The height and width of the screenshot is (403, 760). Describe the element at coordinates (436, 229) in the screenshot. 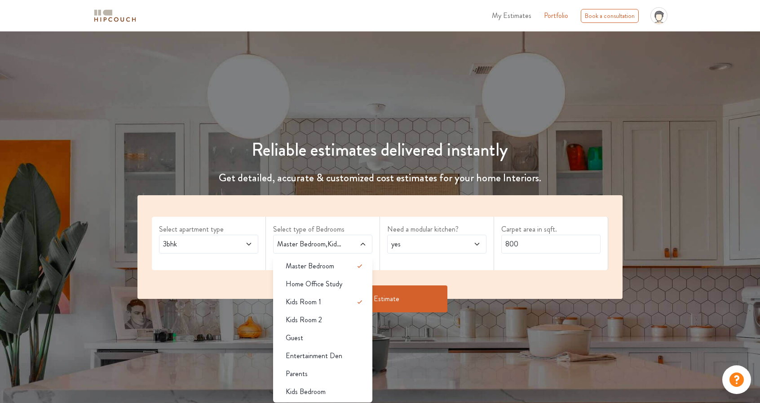

I see `label: Need a modular kitchen?` at that location.